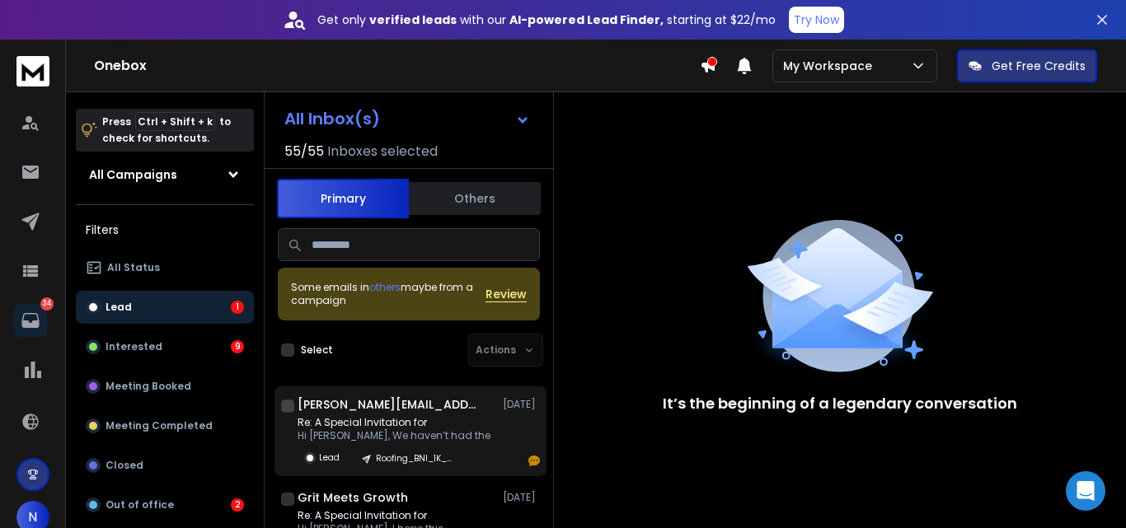 This screenshot has height=528, width=1126. What do you see at coordinates (165, 347) in the screenshot?
I see `button: Interested9` at bounding box center [165, 347].